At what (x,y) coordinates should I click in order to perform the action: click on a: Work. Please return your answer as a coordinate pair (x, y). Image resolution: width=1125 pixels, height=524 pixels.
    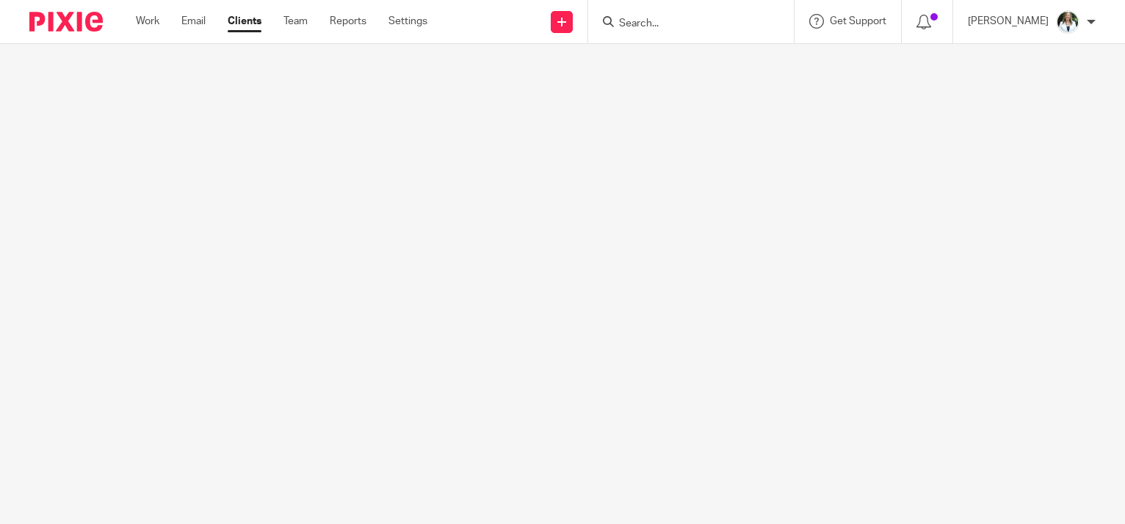
    Looking at the image, I should click on (148, 21).